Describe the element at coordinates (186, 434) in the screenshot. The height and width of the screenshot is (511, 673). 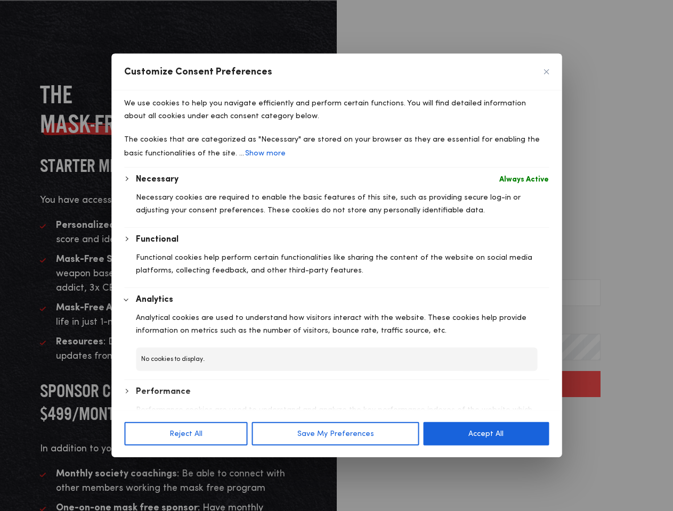
I see `button: Reject All` at that location.